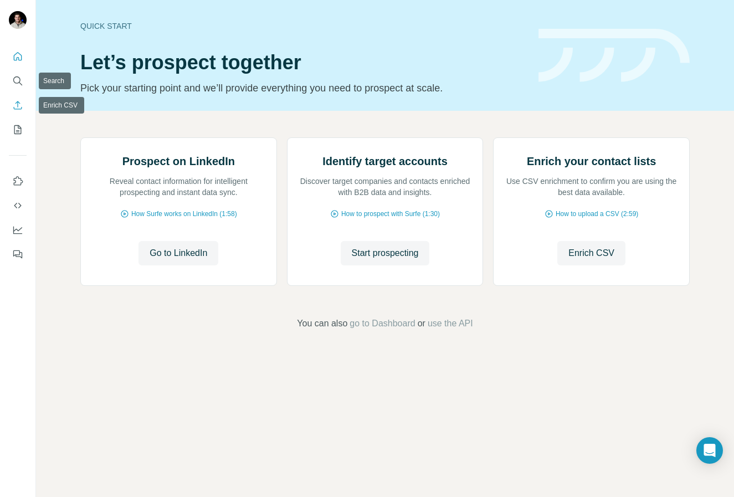 The image size is (734, 497). What do you see at coordinates (303, 26) in the screenshot?
I see `div: Quick start` at bounding box center [303, 26].